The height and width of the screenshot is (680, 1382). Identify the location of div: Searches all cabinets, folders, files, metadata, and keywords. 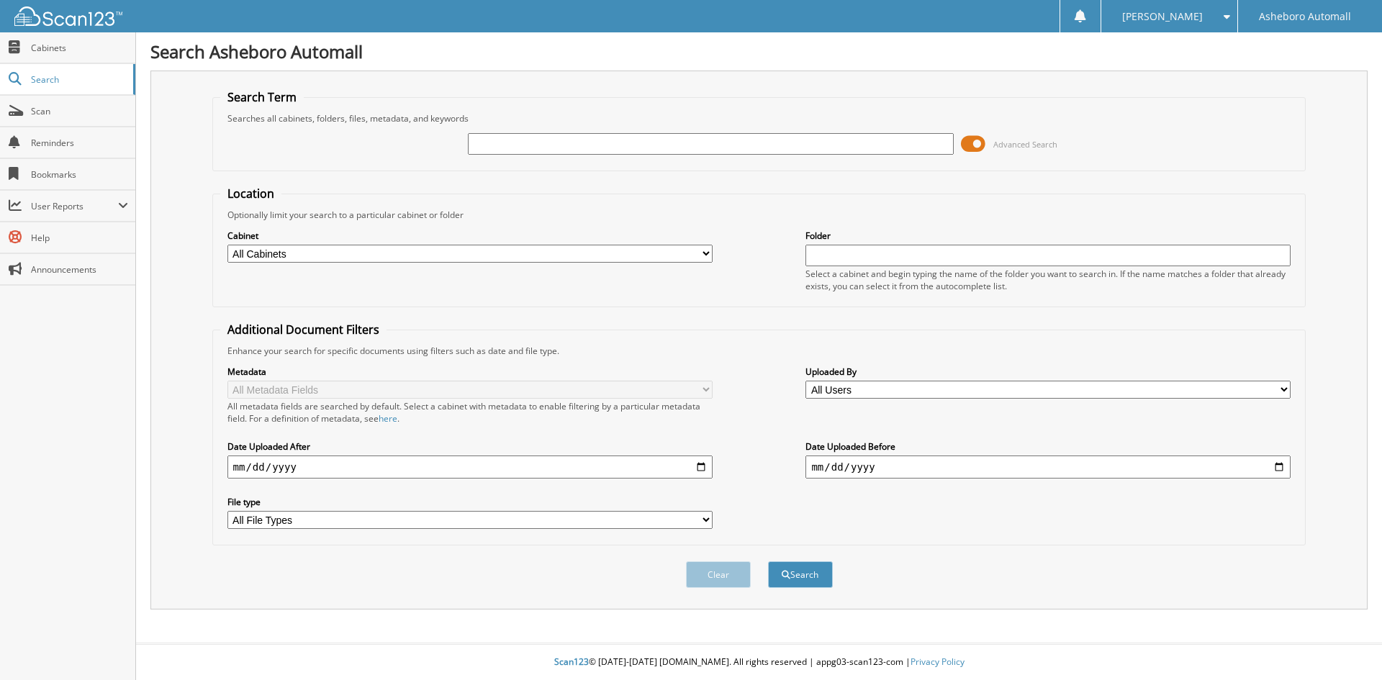
(759, 118).